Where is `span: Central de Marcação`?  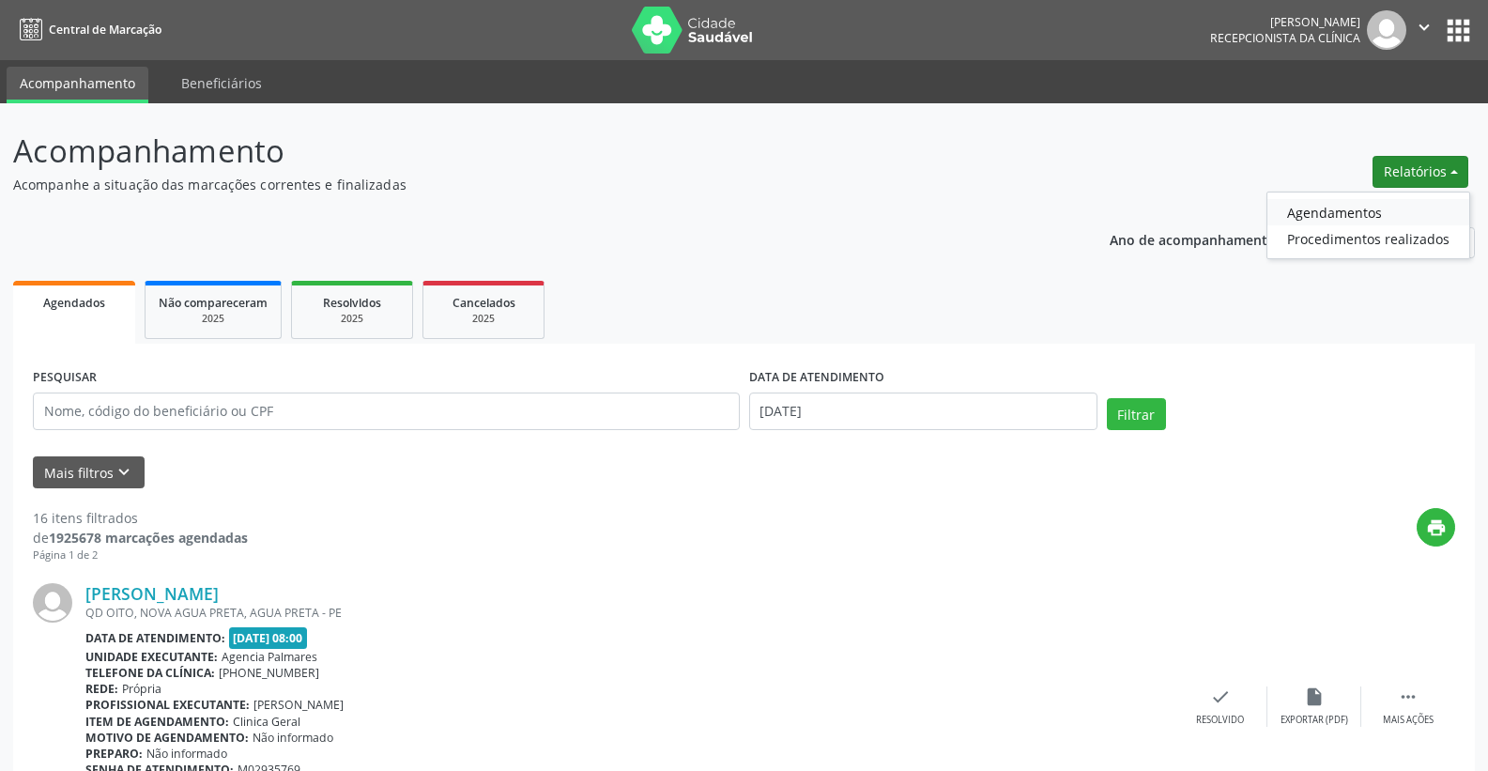 span: Central de Marcação is located at coordinates (105, 29).